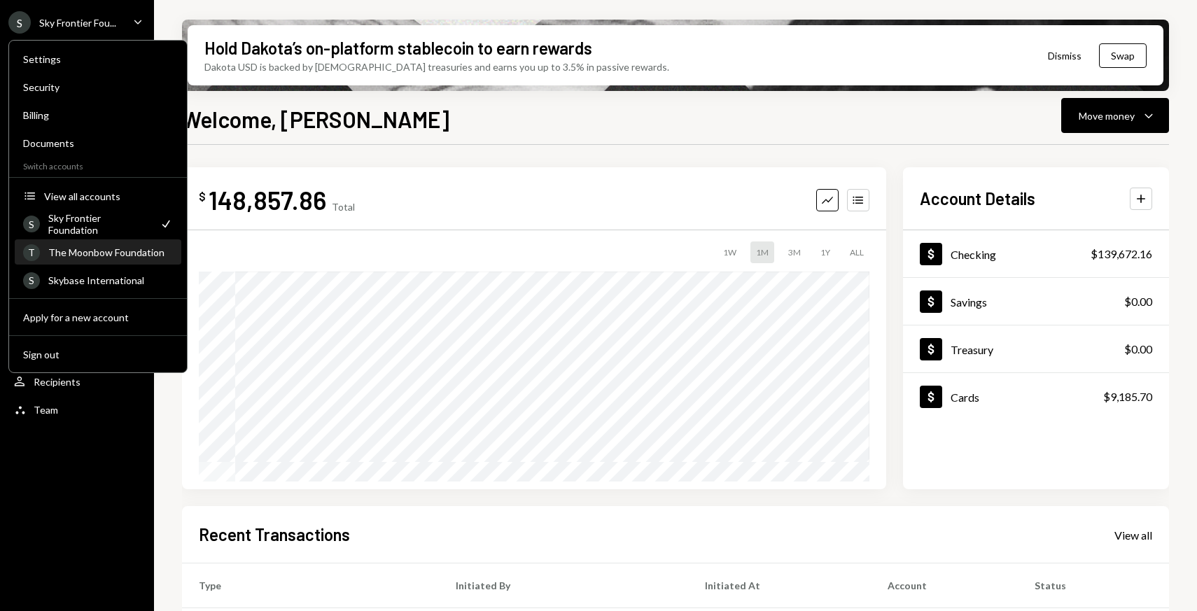  Describe the element at coordinates (98, 355) in the screenshot. I see `button: Sign out` at that location.